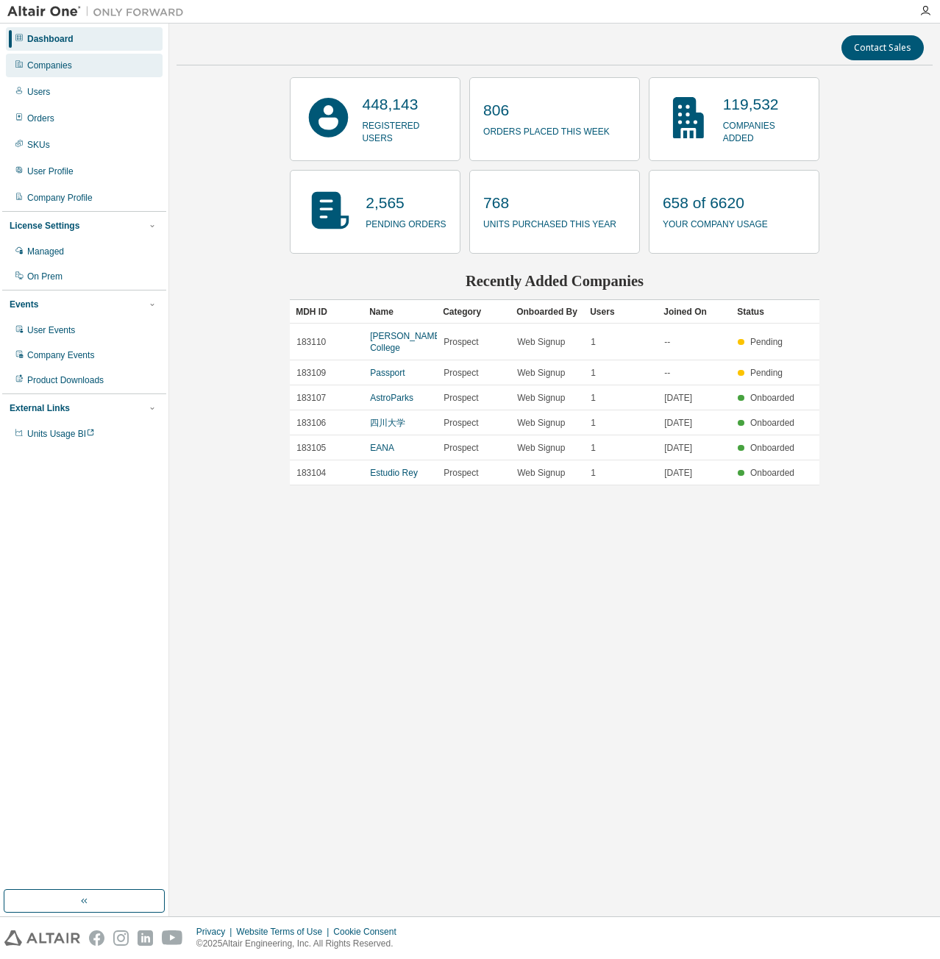  Describe the element at coordinates (38, 145) in the screenshot. I see `div: SKUs` at that location.